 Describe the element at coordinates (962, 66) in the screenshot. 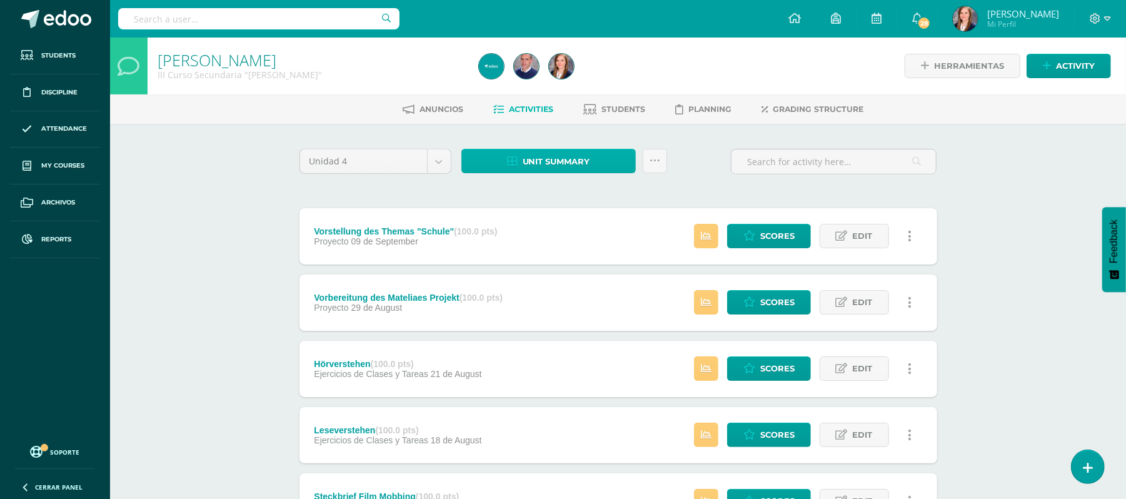

I see `a: Herramientas` at that location.